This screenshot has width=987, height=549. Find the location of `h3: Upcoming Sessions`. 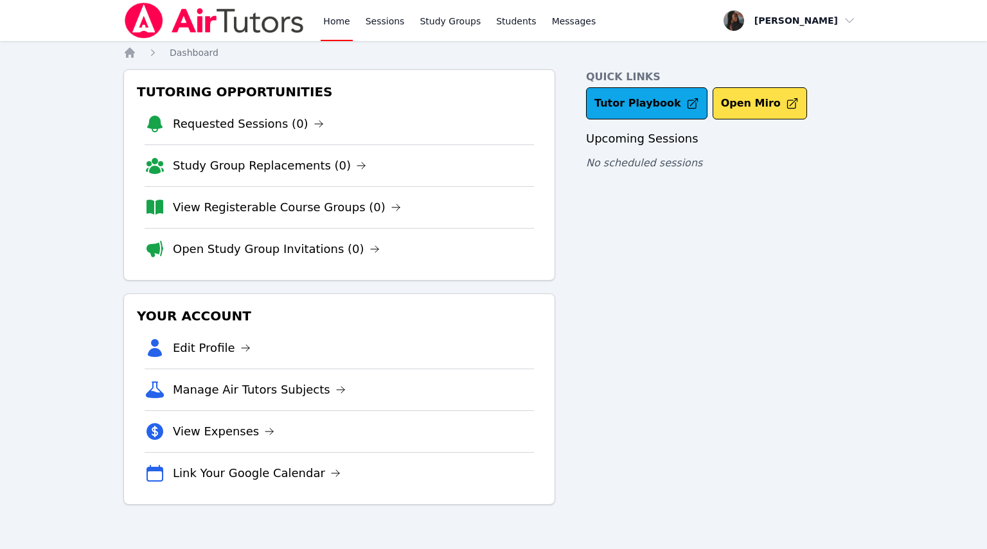

h3: Upcoming Sessions is located at coordinates (725, 139).